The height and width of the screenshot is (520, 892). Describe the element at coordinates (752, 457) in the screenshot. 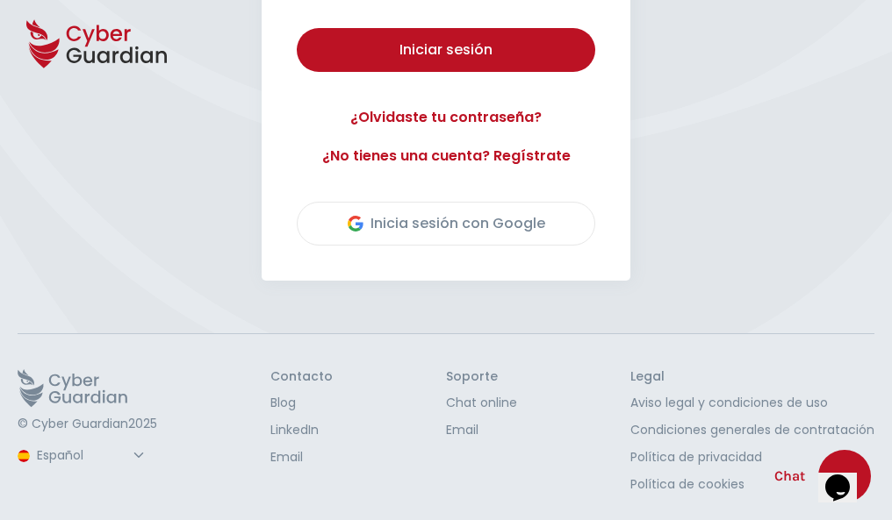

I see `a: Política de privacidad` at that location.